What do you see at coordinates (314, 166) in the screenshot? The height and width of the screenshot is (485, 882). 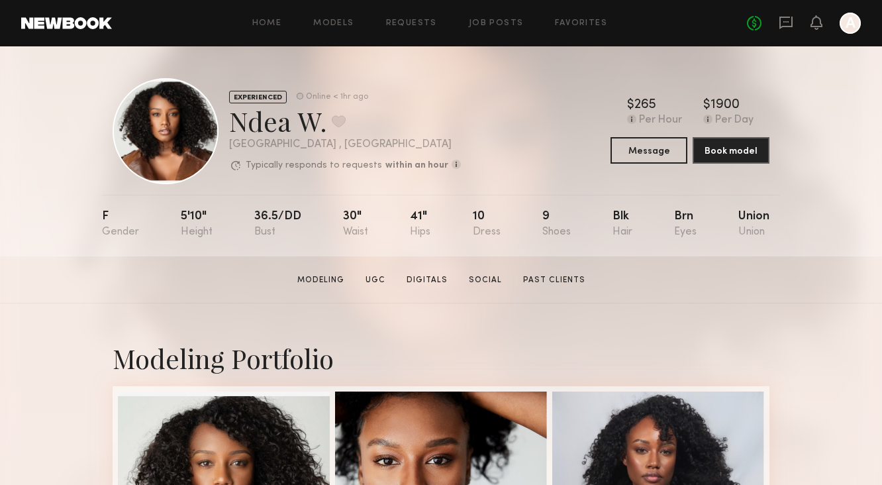 I see `p: Typically responds to requests` at bounding box center [314, 166].